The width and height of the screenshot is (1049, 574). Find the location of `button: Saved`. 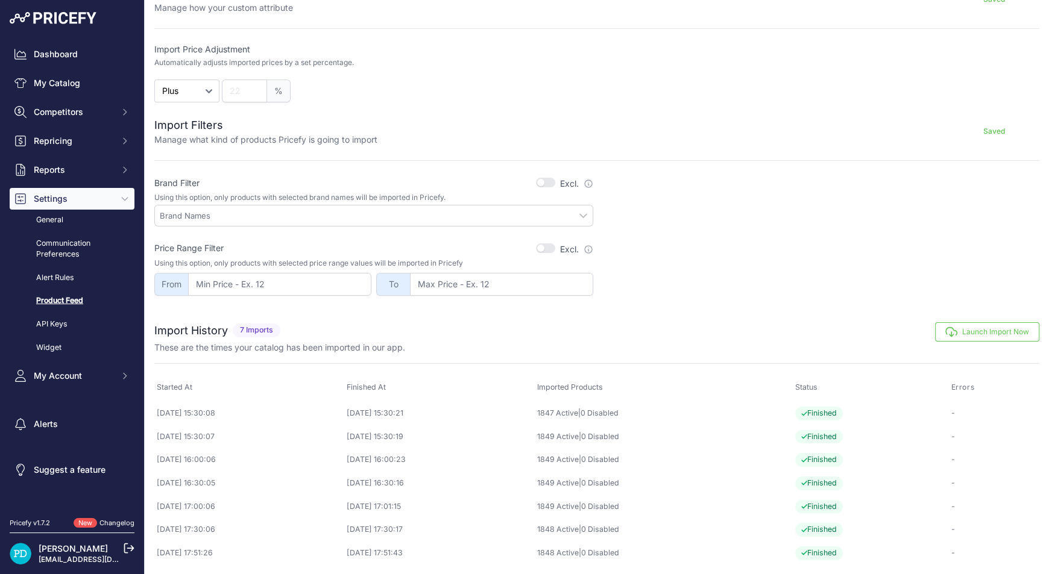

button: Saved is located at coordinates (994, 131).